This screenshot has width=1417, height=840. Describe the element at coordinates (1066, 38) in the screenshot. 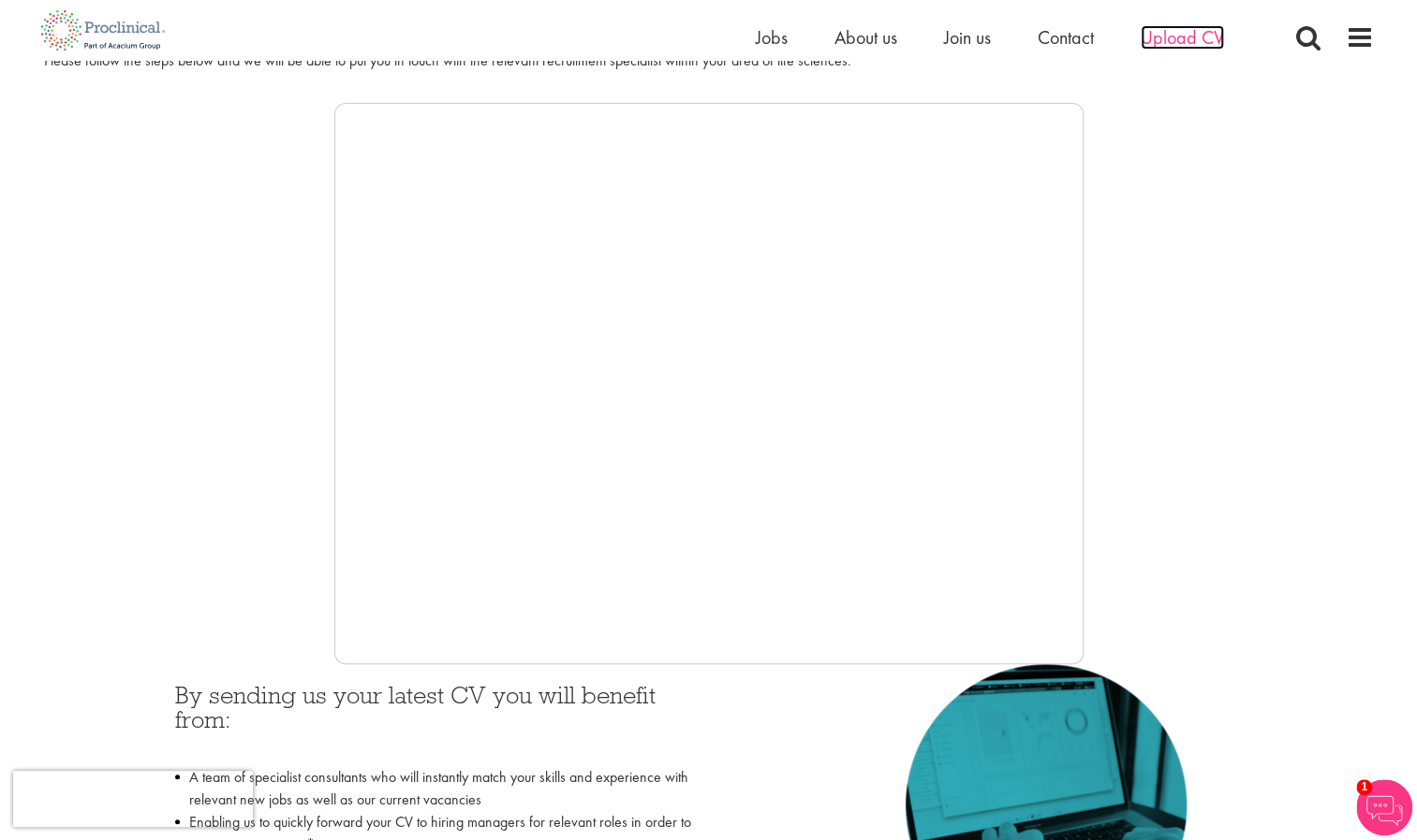

I see `span: Contact` at that location.